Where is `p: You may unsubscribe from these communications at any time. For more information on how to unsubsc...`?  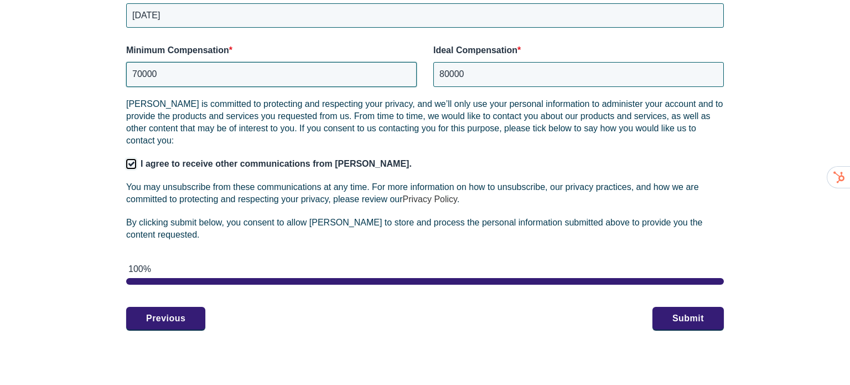 p: You may unsubscribe from these communications at any time. For more information on how to unsubsc... is located at coordinates (425, 193).